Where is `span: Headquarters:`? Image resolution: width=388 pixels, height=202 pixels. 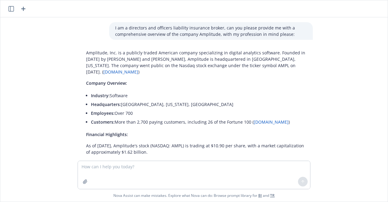
span: Headquarters: is located at coordinates (106, 104).